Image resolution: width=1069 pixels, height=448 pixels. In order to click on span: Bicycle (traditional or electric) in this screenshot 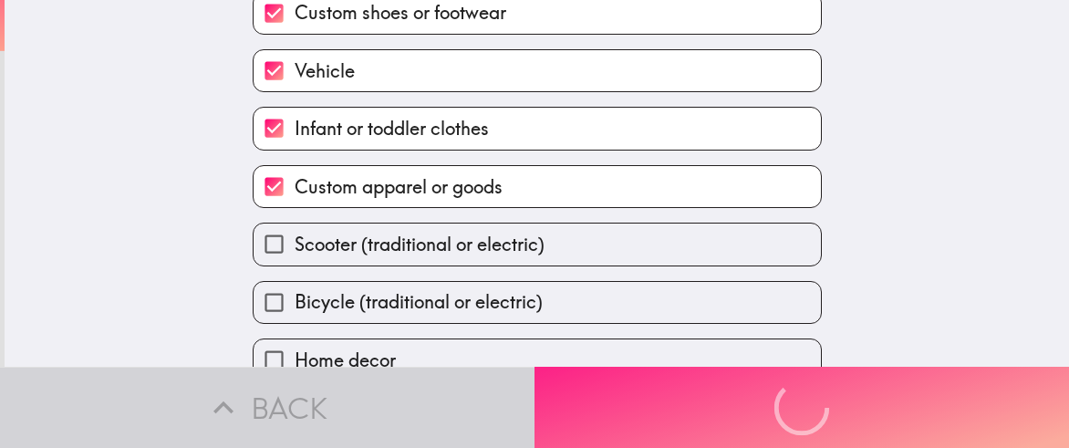, I will do `click(419, 302)`.